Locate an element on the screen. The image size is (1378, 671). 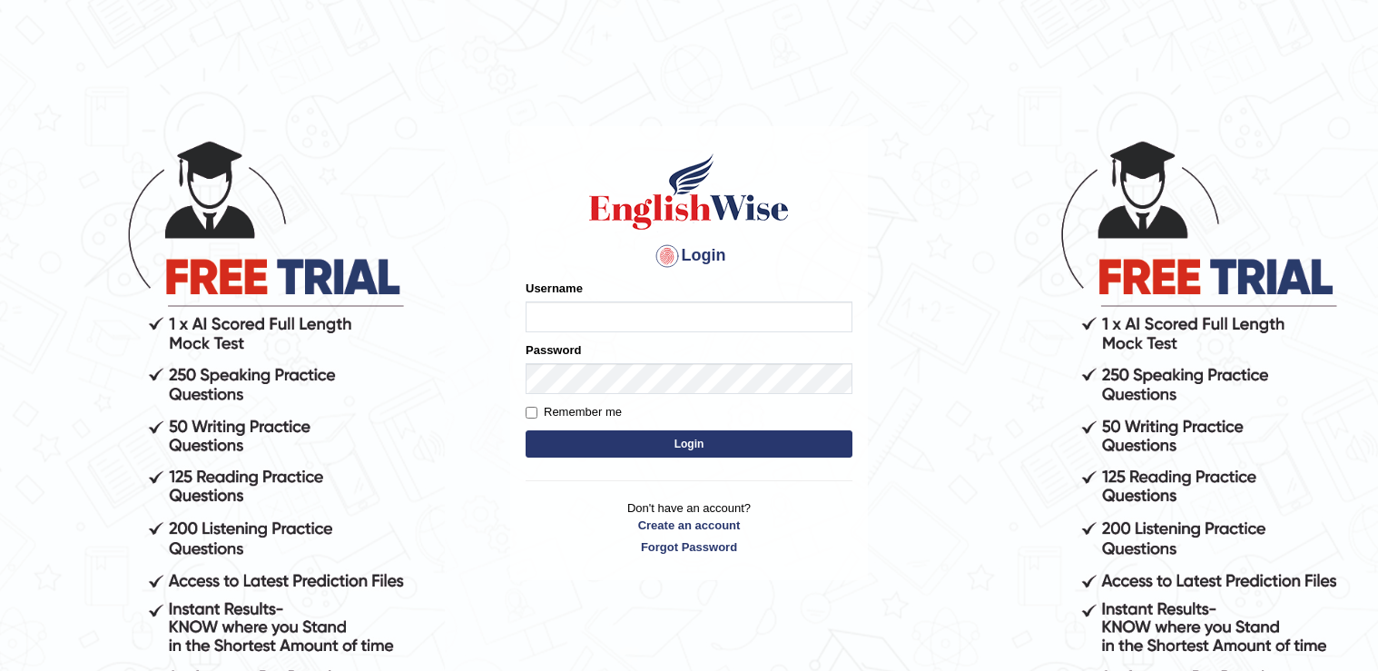
label: Password is located at coordinates (553, 349).